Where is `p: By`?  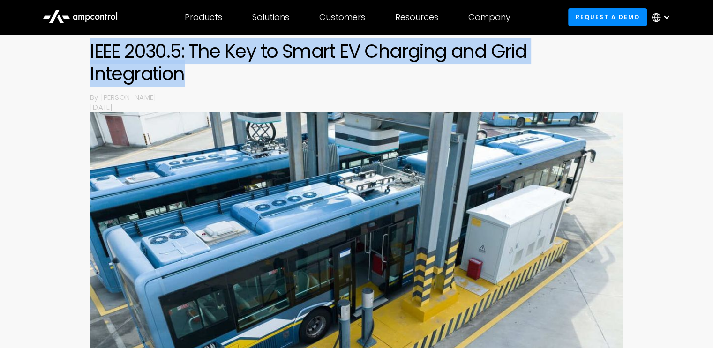 p: By is located at coordinates (95, 97).